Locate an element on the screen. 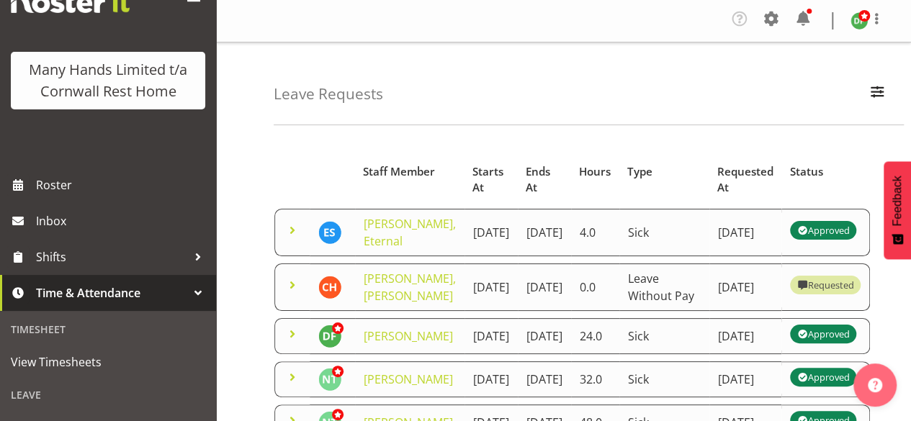 Image resolution: width=911 pixels, height=421 pixels. a: View Timesheets is located at coordinates (108, 362).